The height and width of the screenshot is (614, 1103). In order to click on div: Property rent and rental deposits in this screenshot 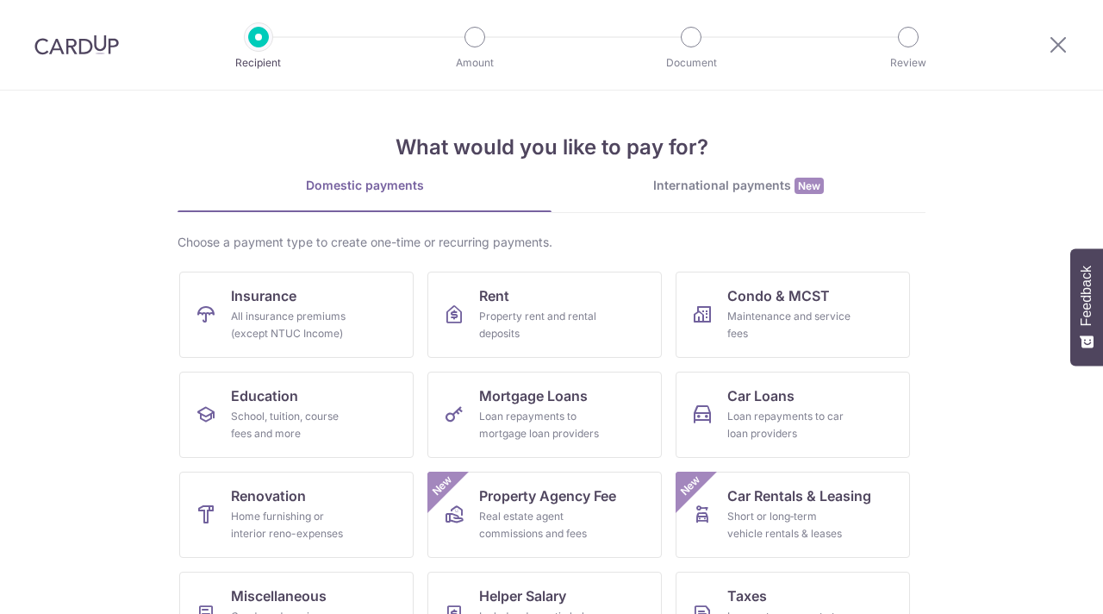, I will do `click(541, 325)`.